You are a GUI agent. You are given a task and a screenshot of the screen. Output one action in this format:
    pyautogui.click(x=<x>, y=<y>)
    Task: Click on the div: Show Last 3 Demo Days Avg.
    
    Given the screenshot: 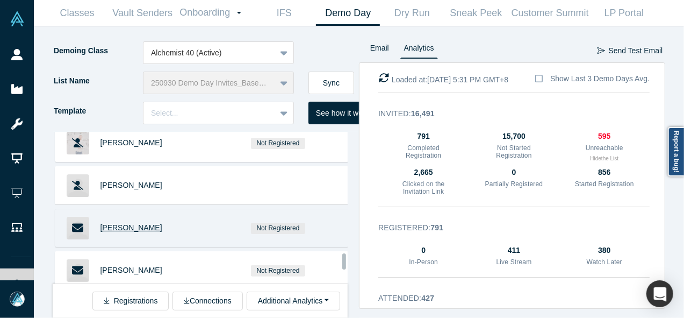 What is the action you would take?
    pyautogui.click(x=600, y=78)
    